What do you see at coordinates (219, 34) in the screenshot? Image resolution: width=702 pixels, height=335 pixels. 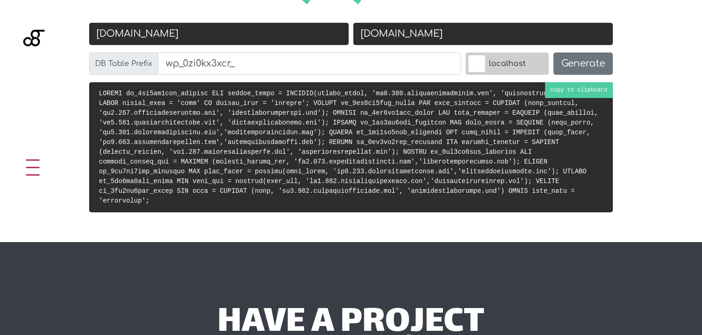 I see `input: Old URL` at bounding box center [219, 34].